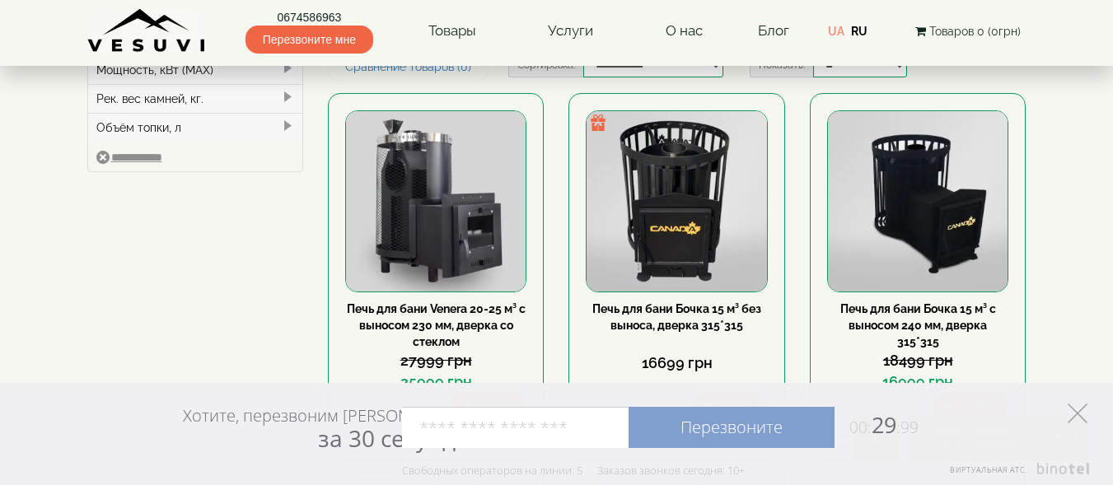 The width and height of the screenshot is (1113, 485). What do you see at coordinates (309, 40) in the screenshot?
I see `span: Перезвоните мне` at bounding box center [309, 40].